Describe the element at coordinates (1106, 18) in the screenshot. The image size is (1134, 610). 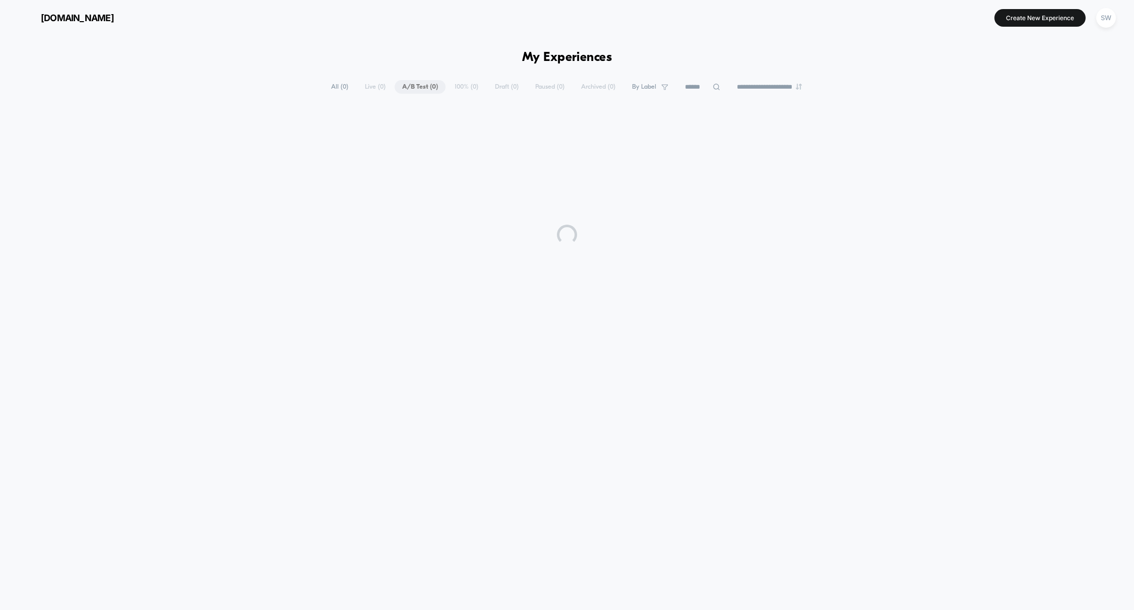
I see `div: SW` at that location.